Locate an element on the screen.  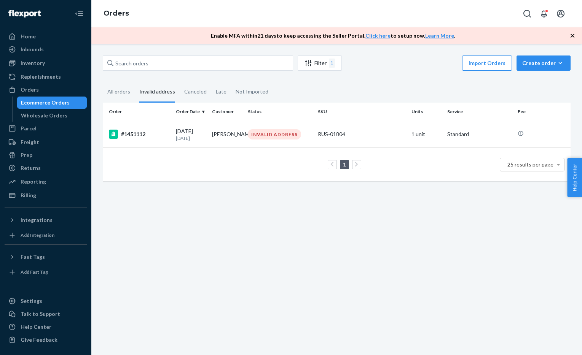
a: Parcel is located at coordinates (46, 129).